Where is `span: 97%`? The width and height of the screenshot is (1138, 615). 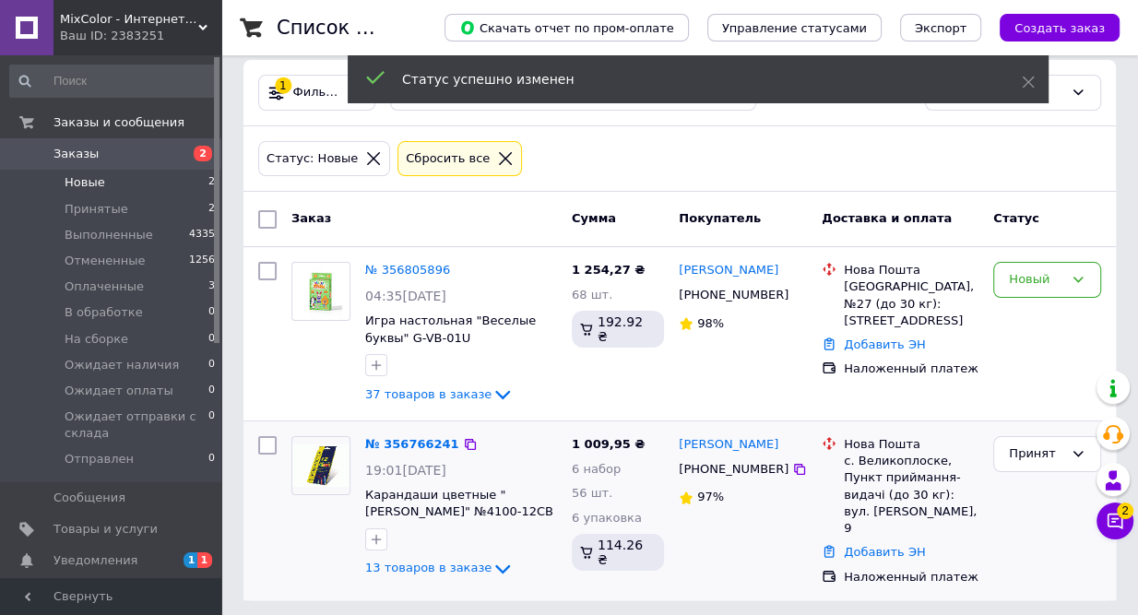 span: 97% is located at coordinates (710, 496).